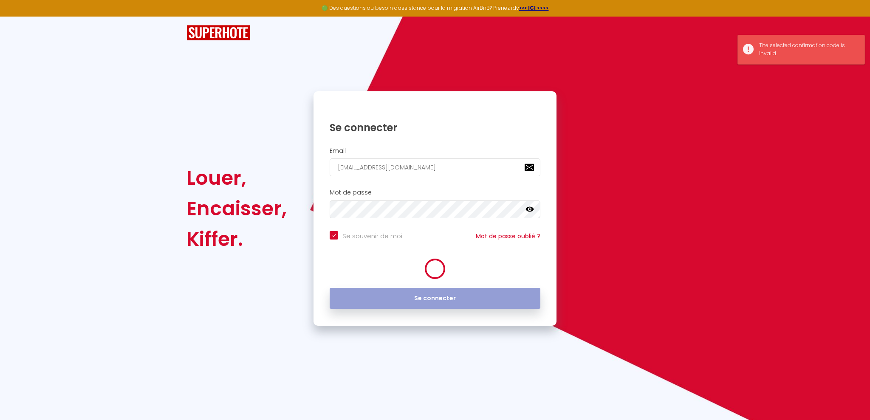 This screenshot has height=420, width=870. Describe the element at coordinates (237, 178) in the screenshot. I see `div: Louer,` at that location.